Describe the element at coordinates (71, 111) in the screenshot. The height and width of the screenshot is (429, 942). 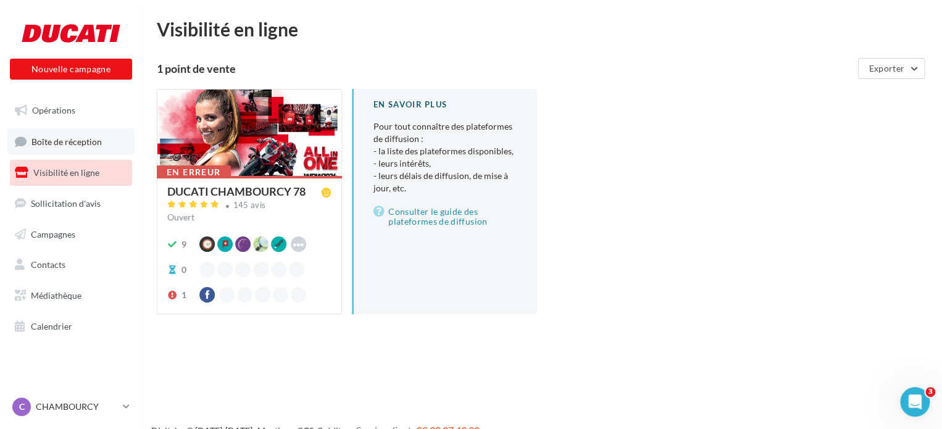
I see `a: Opérations` at that location.